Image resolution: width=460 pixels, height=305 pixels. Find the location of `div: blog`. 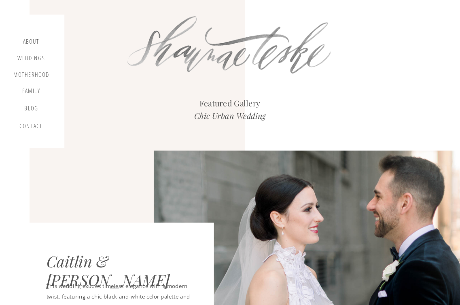

div: blog is located at coordinates (31, 110).